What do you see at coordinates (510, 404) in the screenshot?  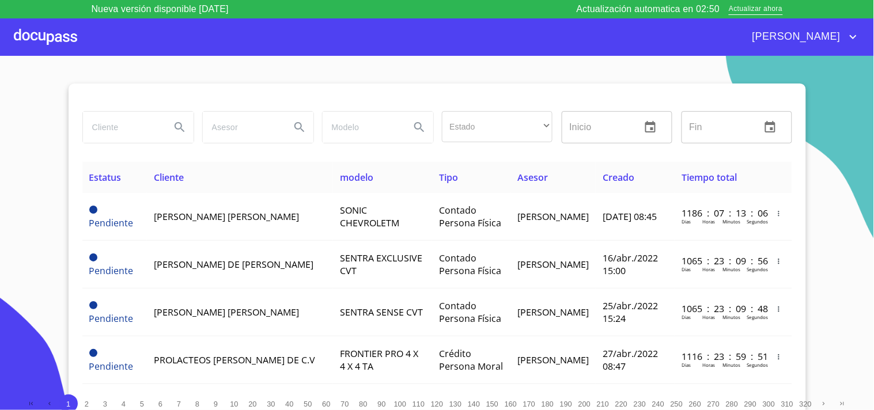 I see `span: 160` at bounding box center [510, 404].